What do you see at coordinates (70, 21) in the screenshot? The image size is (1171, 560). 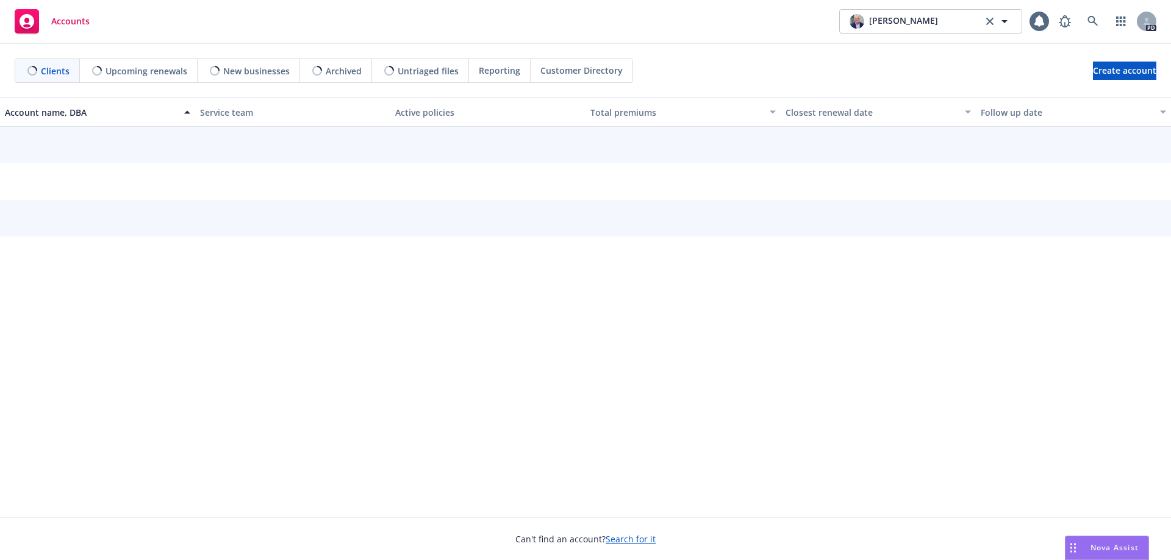 I see `span: Accounts` at bounding box center [70, 21].